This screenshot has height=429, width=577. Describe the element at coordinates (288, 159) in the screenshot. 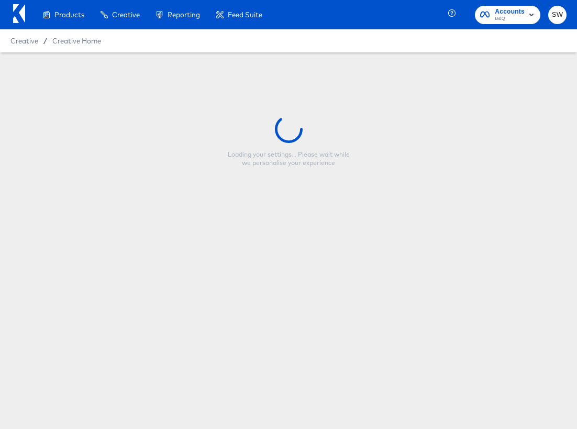

I see `div: Loading your settings... Please wait while we personalise your experience` at that location.